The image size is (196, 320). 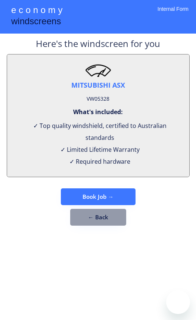 I want to click on div: e c o n o m y, so click(x=37, y=11).